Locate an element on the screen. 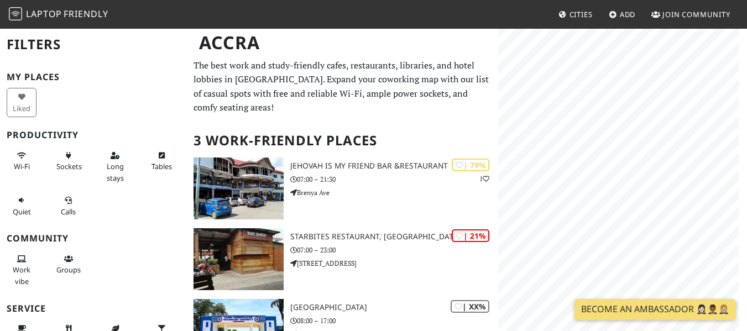 This screenshot has width=747, height=331. p: 07:00 – 23:00 is located at coordinates (394, 250).